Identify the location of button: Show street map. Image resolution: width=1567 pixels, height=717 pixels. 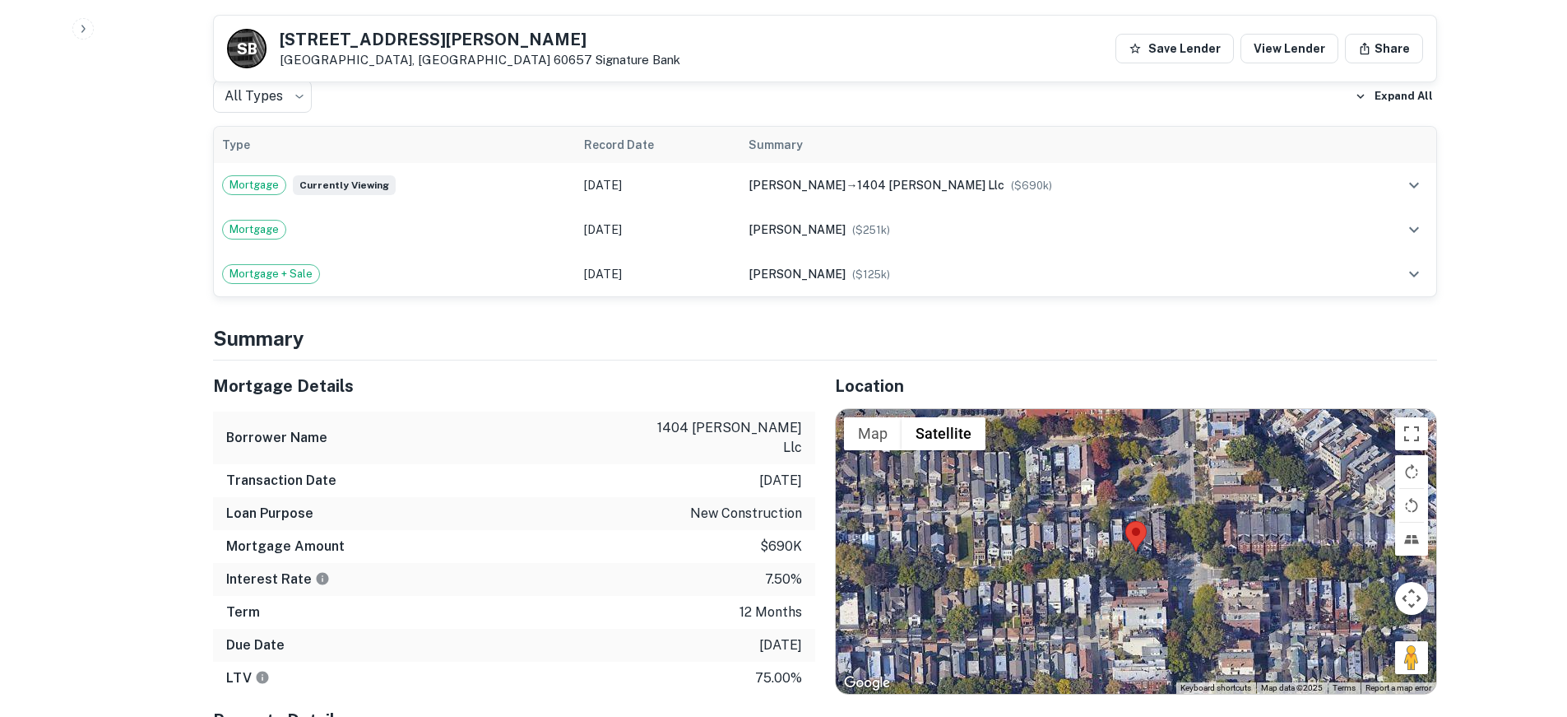
(873, 434).